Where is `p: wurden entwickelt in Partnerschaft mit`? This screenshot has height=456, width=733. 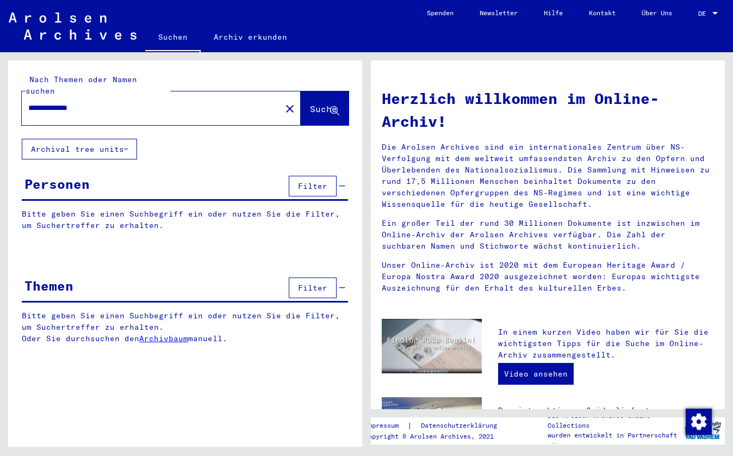 p: wurden entwickelt in Partnerschaft mit is located at coordinates (614, 440).